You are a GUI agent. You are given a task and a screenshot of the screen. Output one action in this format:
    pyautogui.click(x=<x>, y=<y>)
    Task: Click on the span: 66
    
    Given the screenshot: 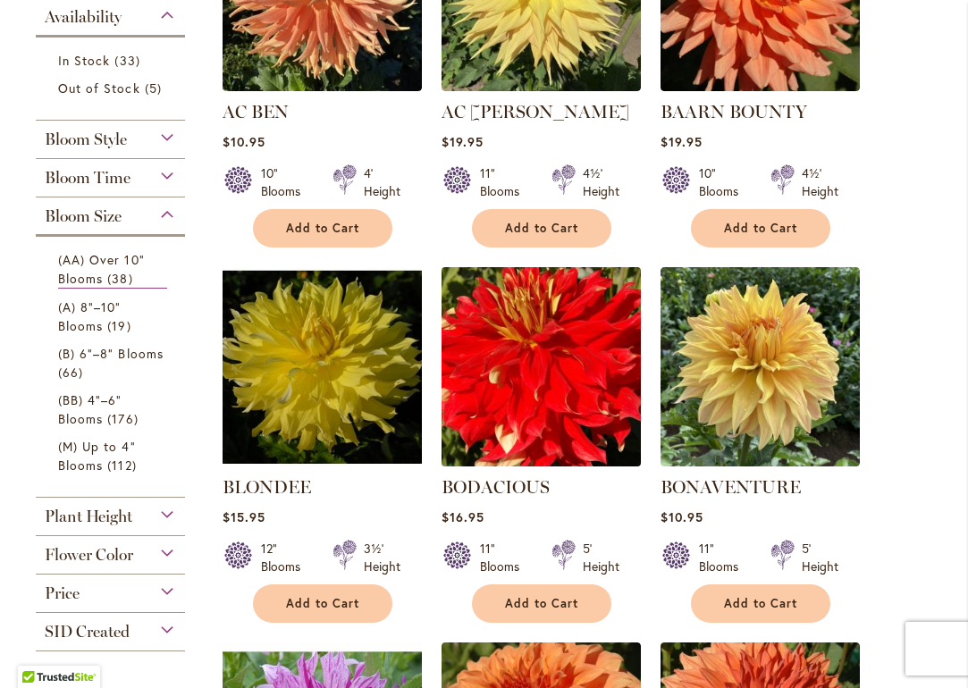 What is the action you would take?
    pyautogui.click(x=72, y=372)
    